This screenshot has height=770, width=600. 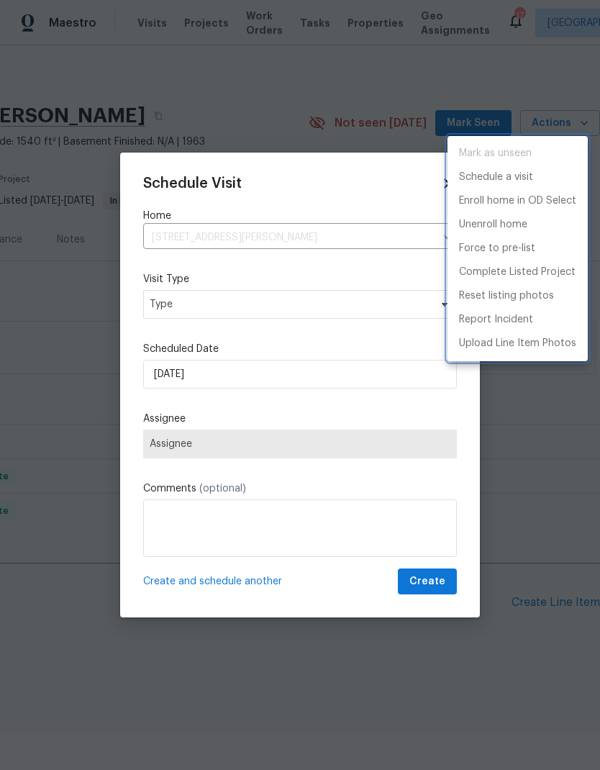 I want to click on p: Unenroll home, so click(x=493, y=225).